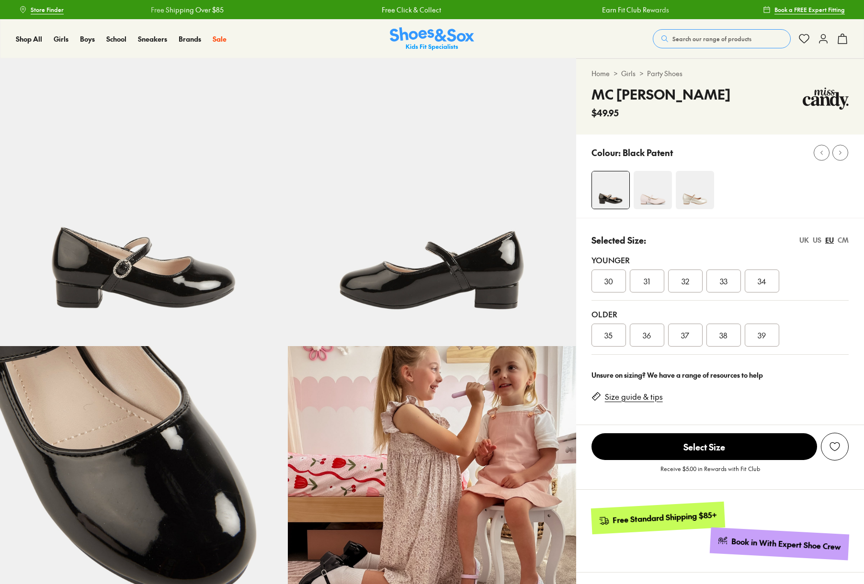 The width and height of the screenshot is (864, 584). I want to click on span: Sale, so click(219, 39).